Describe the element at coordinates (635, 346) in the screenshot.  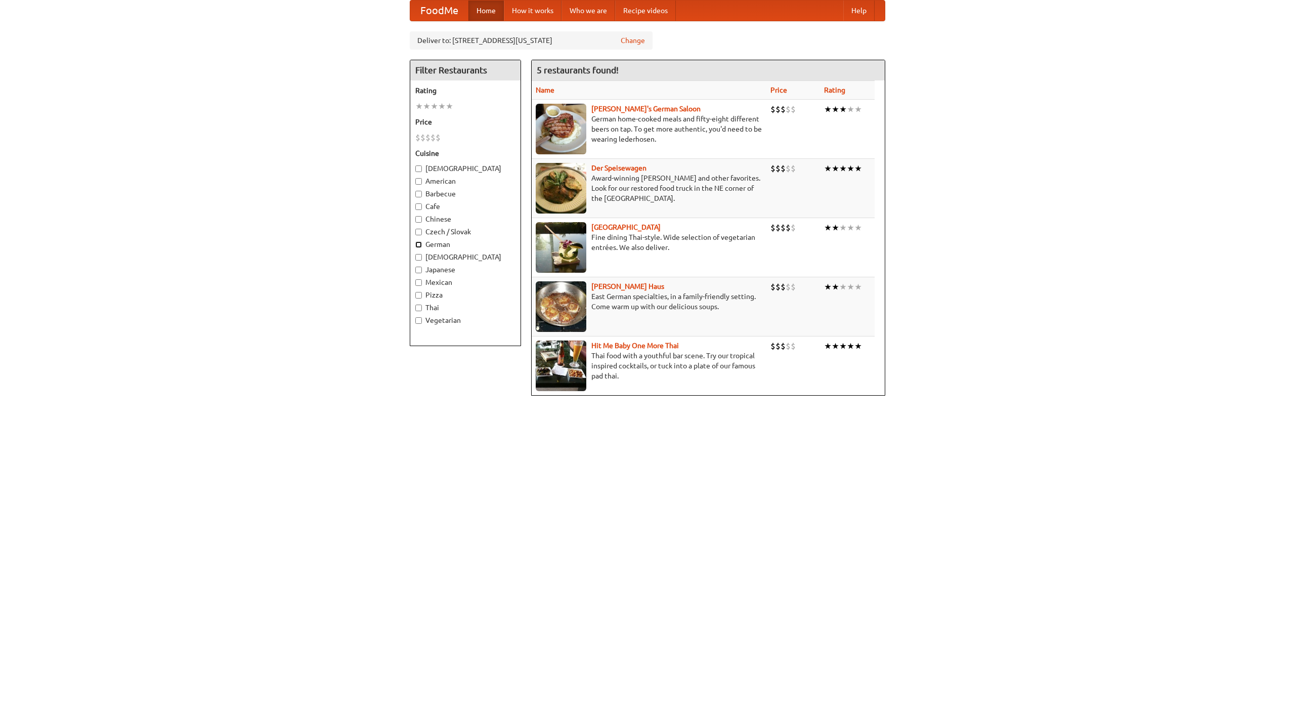
I see `a: Hit Me Baby One More Thai` at that location.